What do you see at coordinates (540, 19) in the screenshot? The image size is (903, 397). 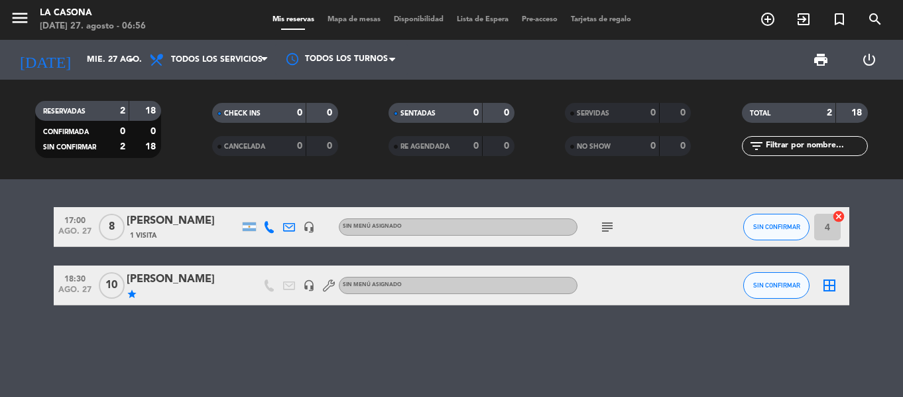 I see `span: Pre-acceso` at bounding box center [540, 19].